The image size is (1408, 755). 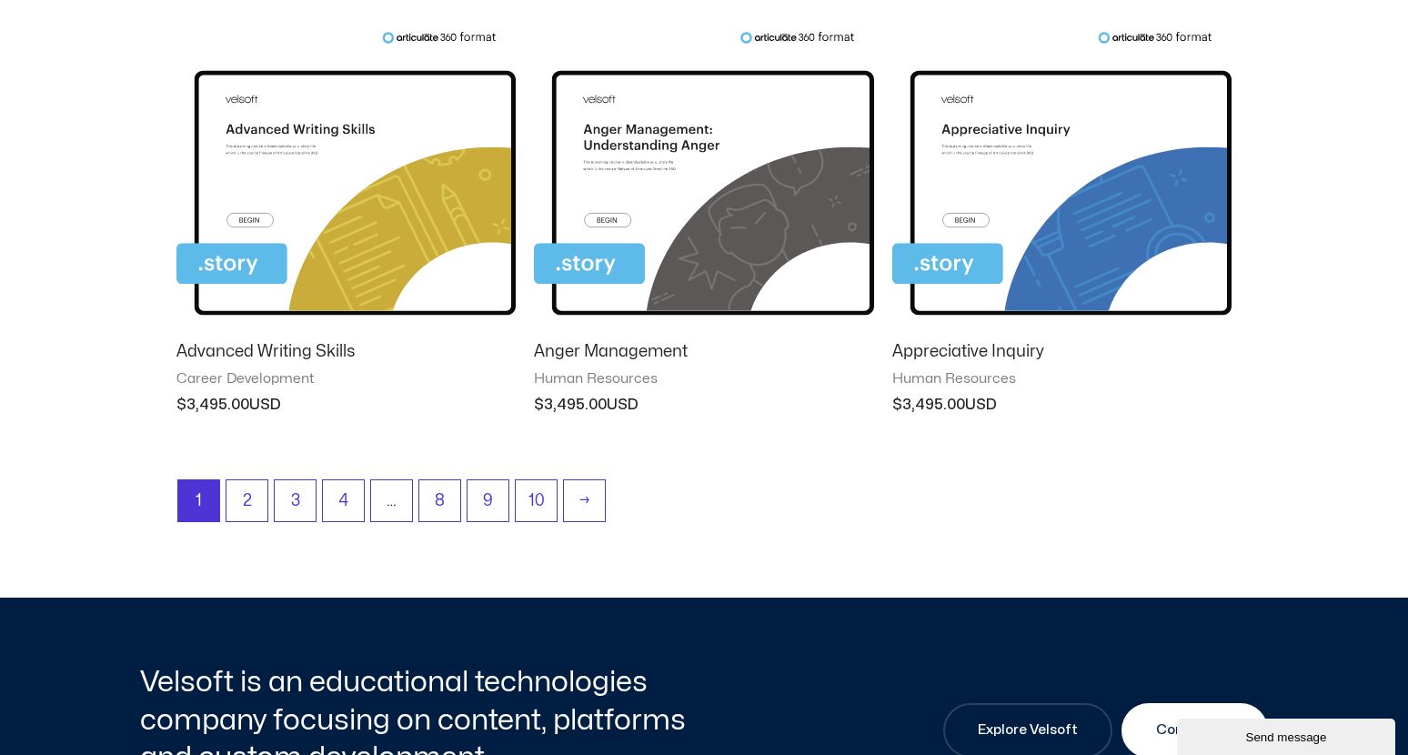 I want to click on img: Appreciative Inquiry, so click(x=1061, y=178).